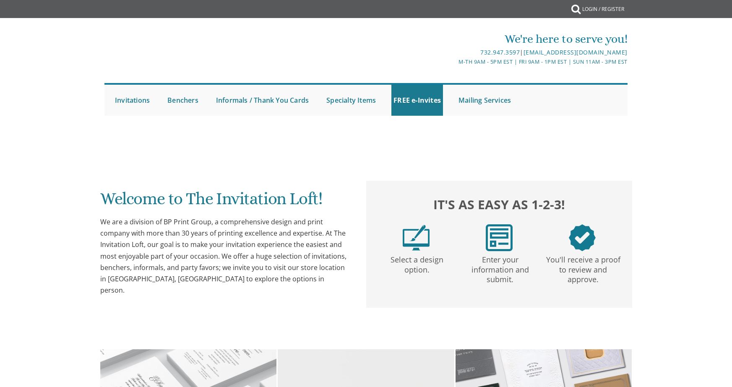 The width and height of the screenshot is (732, 387). I want to click on p: You'll receive a proof to review and approve., so click(583, 268).